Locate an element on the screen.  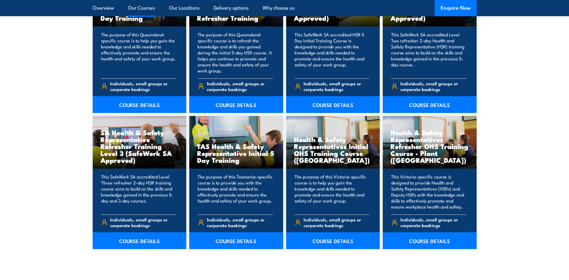
p: This SafeWork SA accredited Level Three refresher 2-day HSR training course aims to build on the ... is located at coordinates (139, 192).